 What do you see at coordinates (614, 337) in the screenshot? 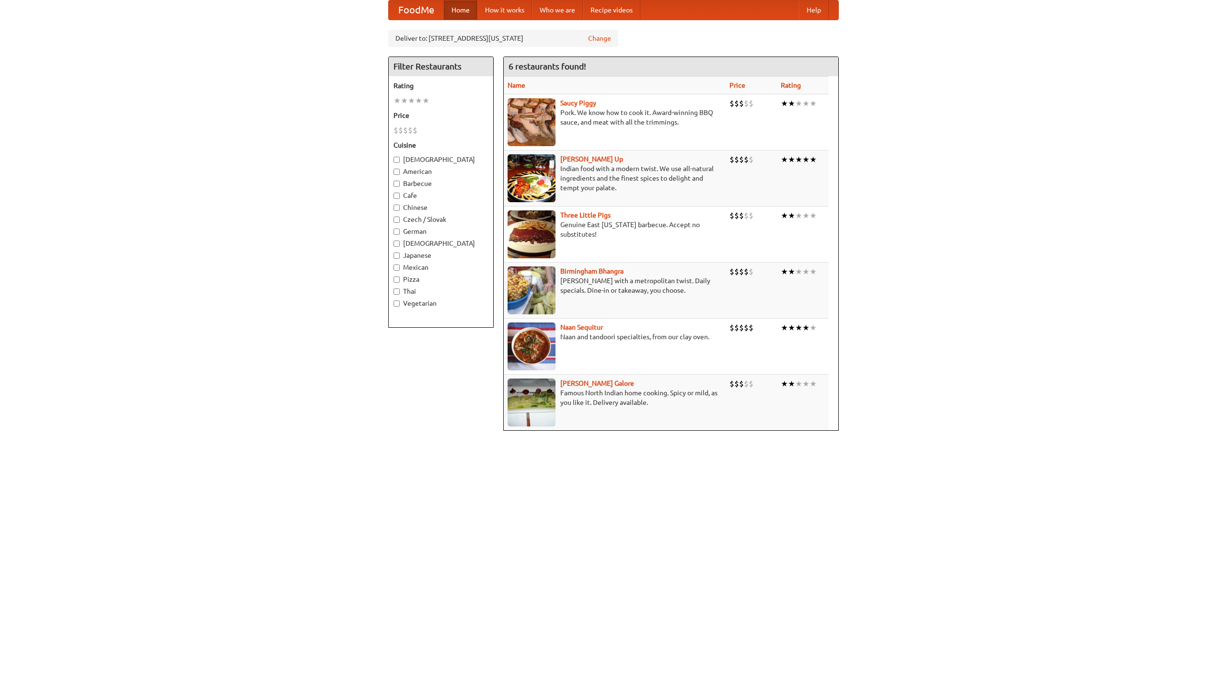
I see `p: Naan and tandoori specialties, from our clay oven.` at bounding box center [614, 337].